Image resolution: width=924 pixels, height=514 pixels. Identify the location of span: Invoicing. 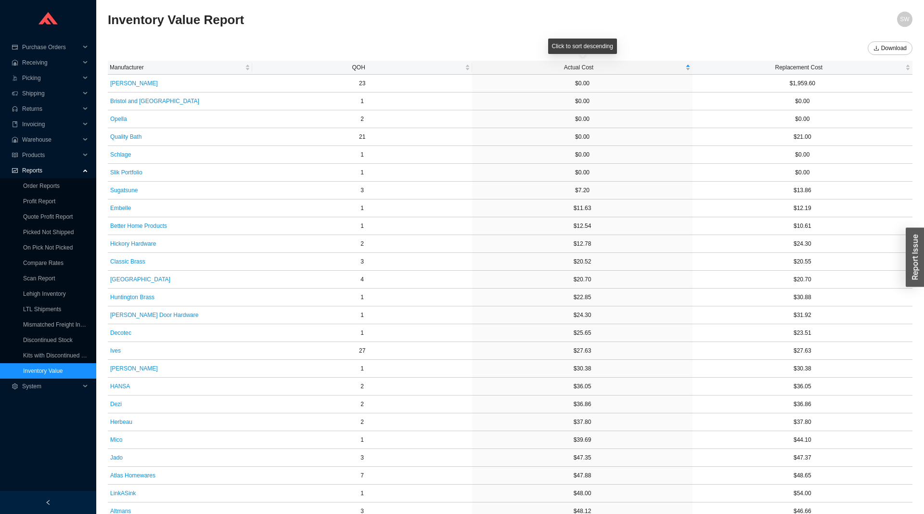
(51, 124).